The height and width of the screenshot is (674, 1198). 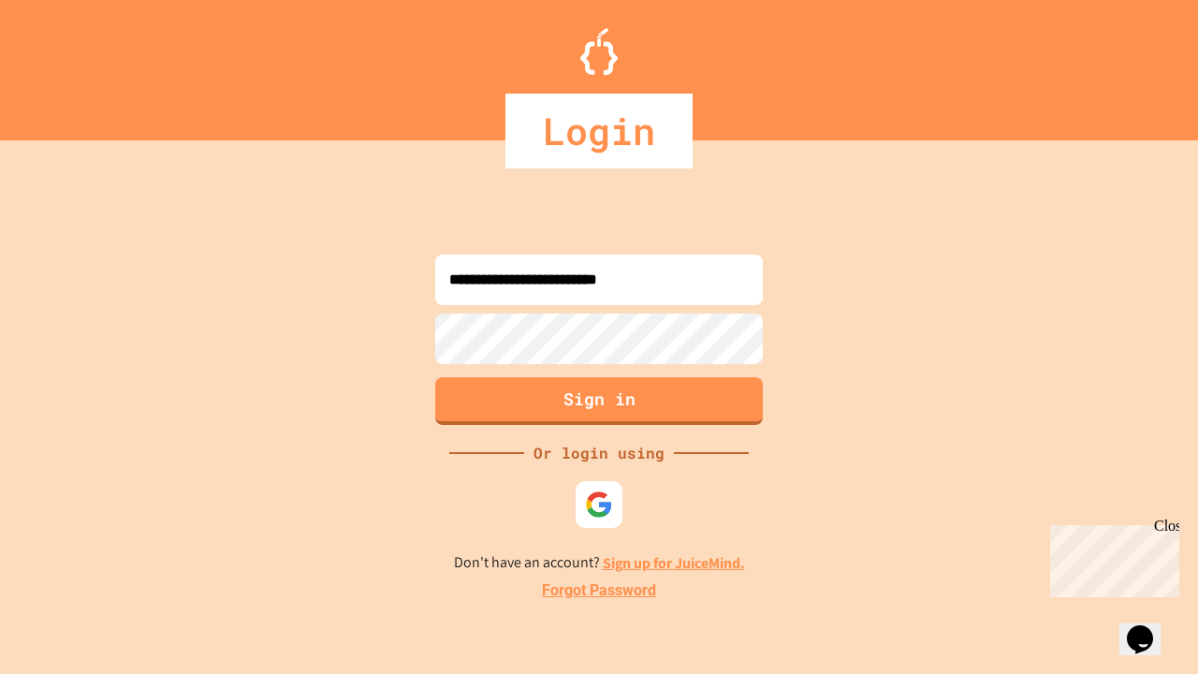 What do you see at coordinates (599, 504) in the screenshot?
I see `img: google-icon.svg` at bounding box center [599, 504].